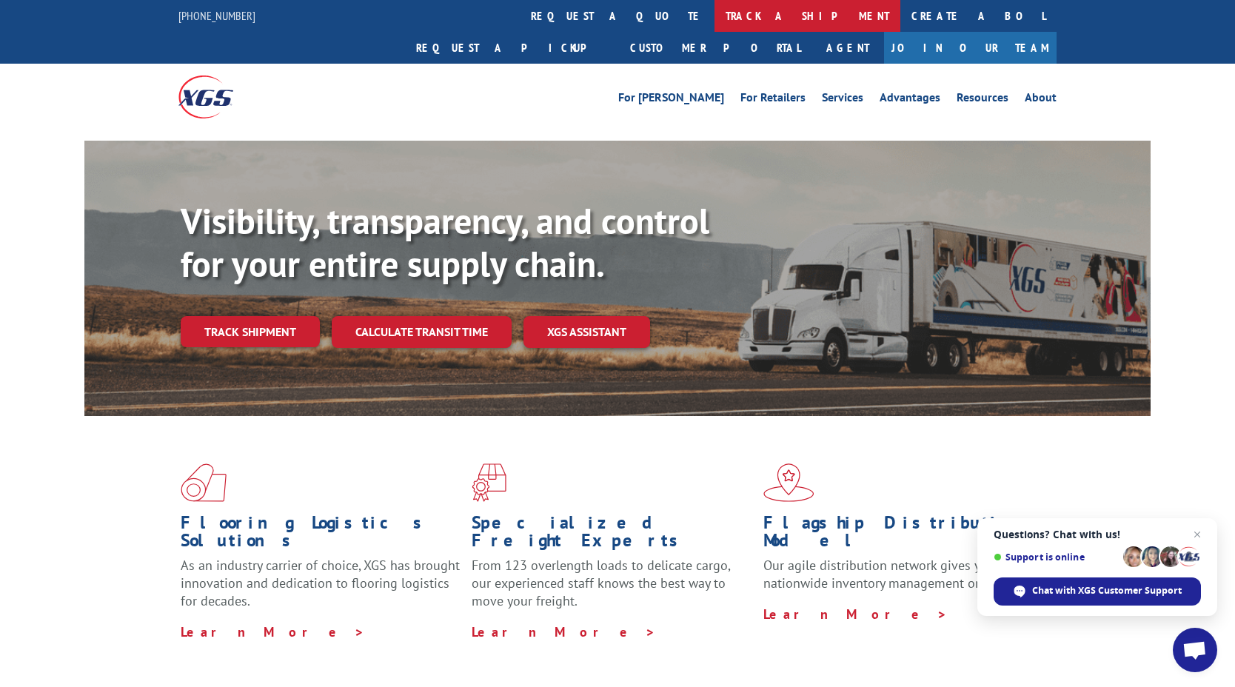 The height and width of the screenshot is (687, 1235). What do you see at coordinates (773, 100) in the screenshot?
I see `a: For Retailers` at bounding box center [773, 100].